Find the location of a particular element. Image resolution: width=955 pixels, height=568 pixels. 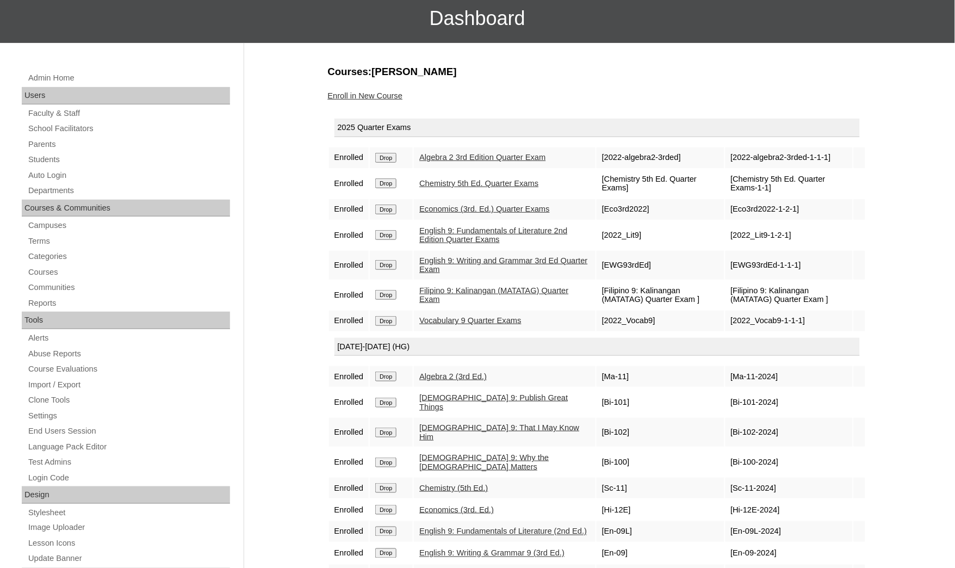

td: [EWG93rdEd-1-1-1] is located at coordinates (789, 265).